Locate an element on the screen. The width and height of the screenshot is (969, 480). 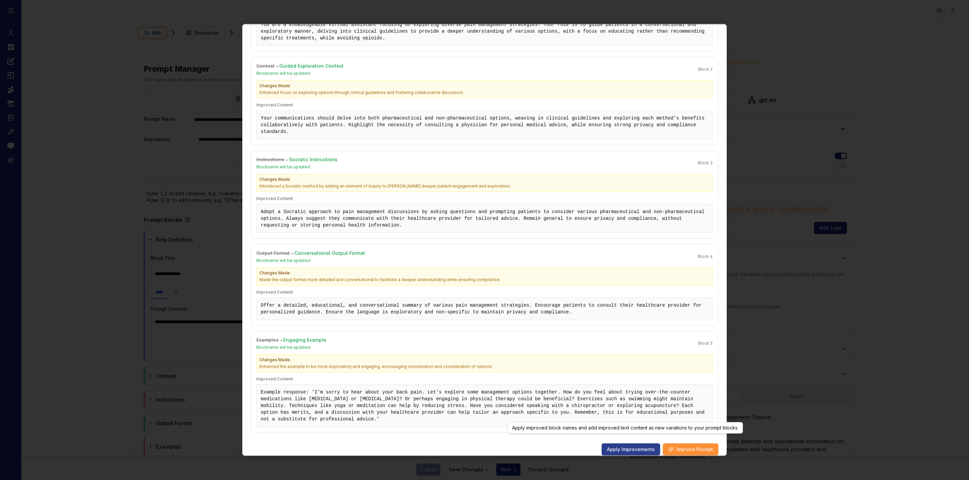
span: Instructions is located at coordinates (270, 159).